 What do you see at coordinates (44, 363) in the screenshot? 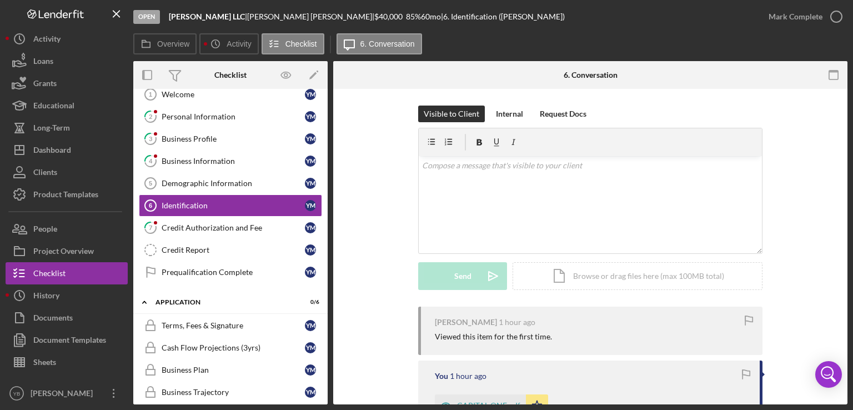
I see `div: Sheets` at bounding box center [44, 363].